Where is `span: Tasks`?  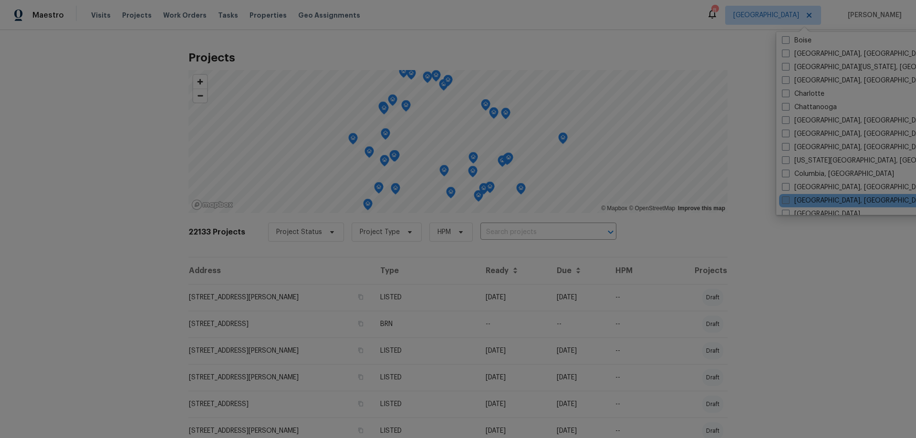 span: Tasks is located at coordinates (228, 15).